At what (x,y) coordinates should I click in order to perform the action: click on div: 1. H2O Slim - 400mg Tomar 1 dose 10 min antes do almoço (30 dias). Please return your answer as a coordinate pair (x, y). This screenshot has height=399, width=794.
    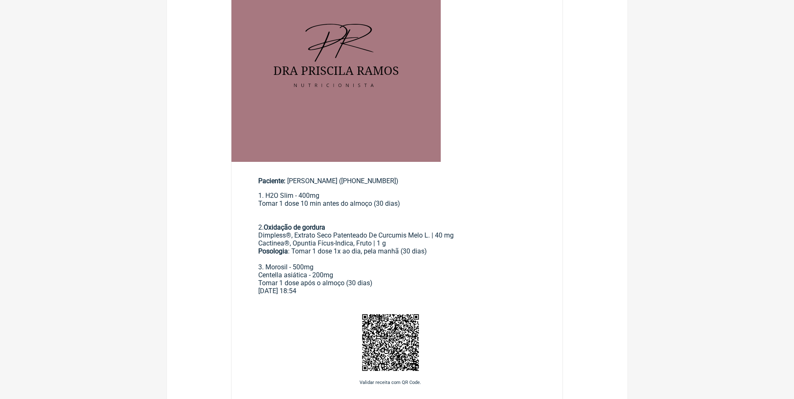
    Looking at the image, I should click on (397, 208).